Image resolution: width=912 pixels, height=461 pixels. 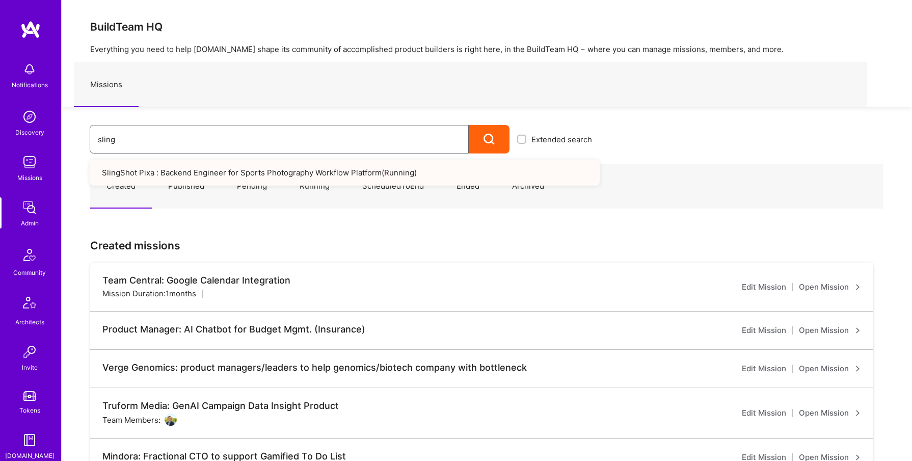 What do you see at coordinates (30, 162) in the screenshot?
I see `img: teamwork` at bounding box center [30, 162].